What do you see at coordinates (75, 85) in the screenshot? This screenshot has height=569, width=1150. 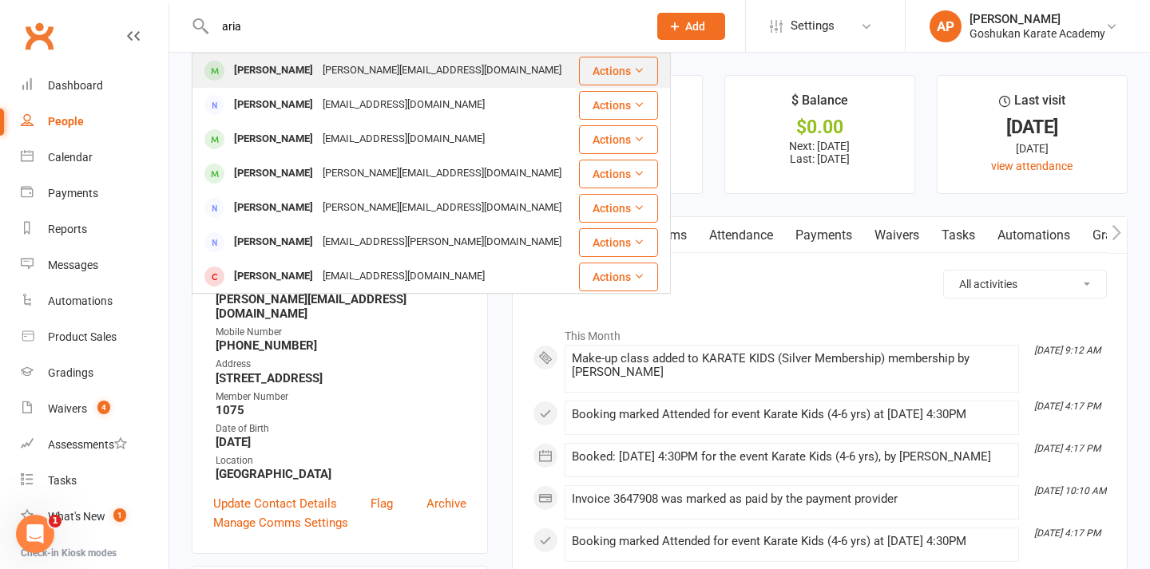 I see `div: Dashboard` at bounding box center [75, 85].